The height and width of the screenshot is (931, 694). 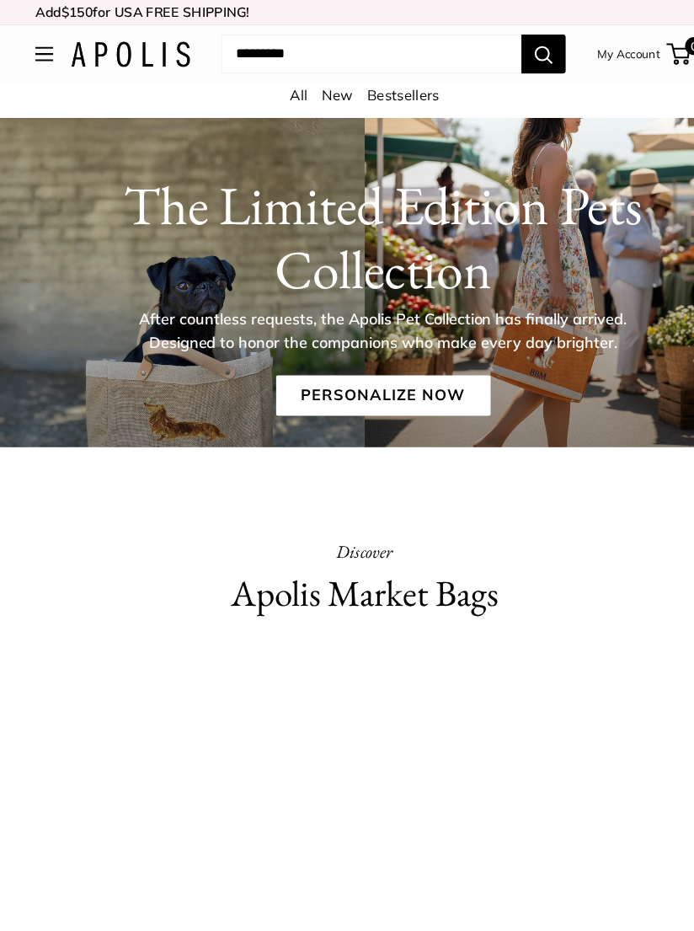 I want to click on button: Search, so click(x=517, y=51).